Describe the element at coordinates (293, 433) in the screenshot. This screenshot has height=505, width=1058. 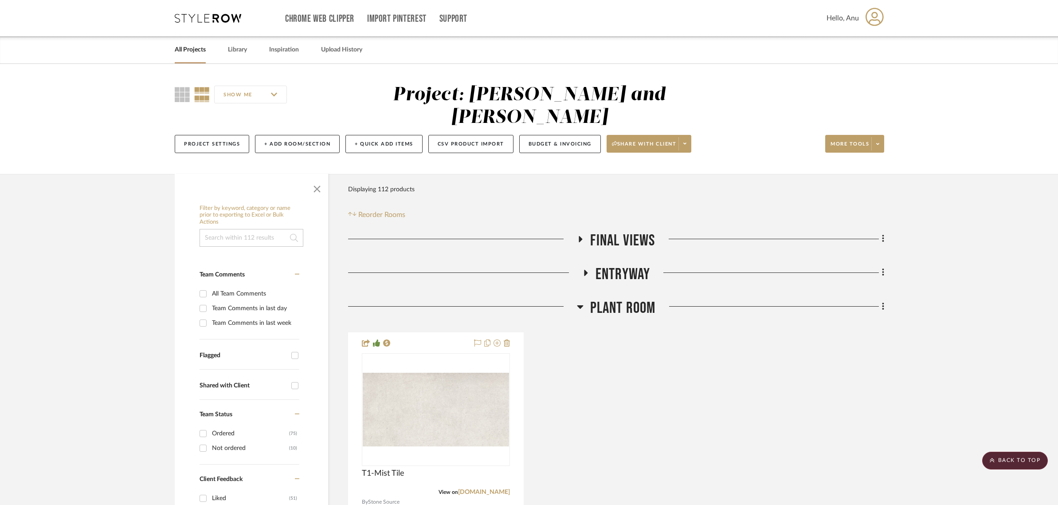
I see `div: (75)` at that location.